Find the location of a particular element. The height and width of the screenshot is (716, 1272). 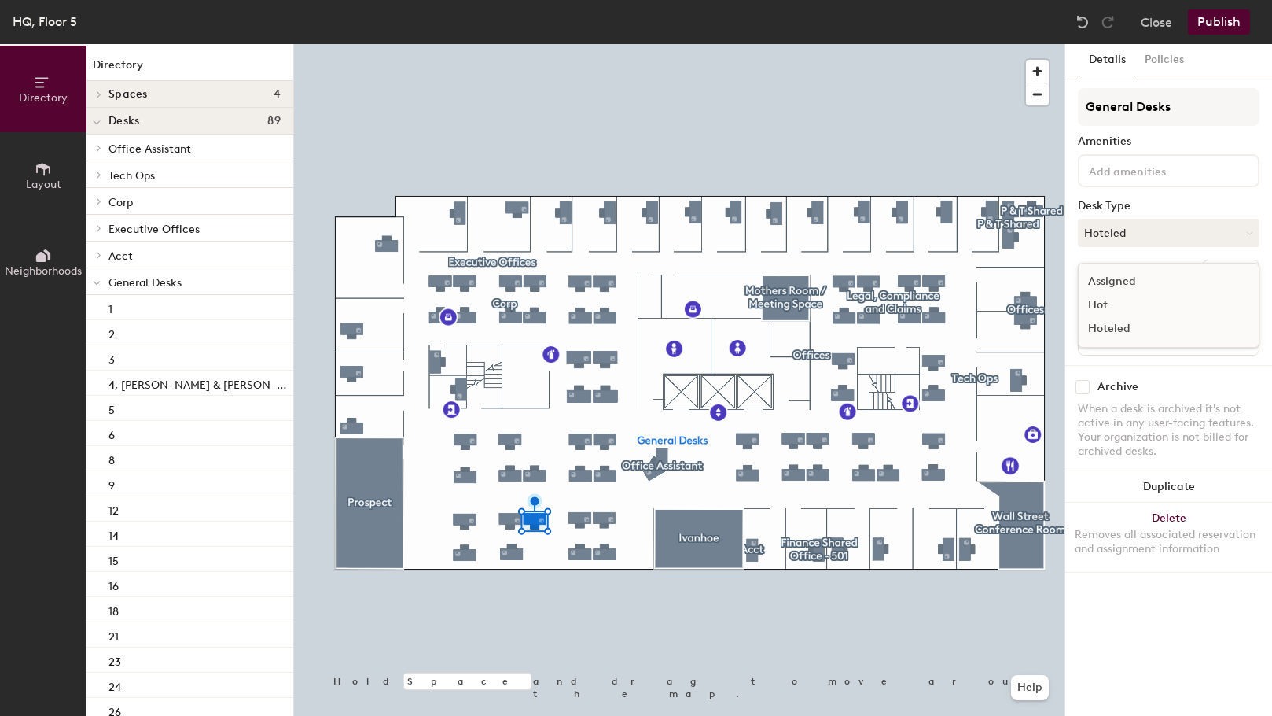

span: Directory is located at coordinates (43, 98).